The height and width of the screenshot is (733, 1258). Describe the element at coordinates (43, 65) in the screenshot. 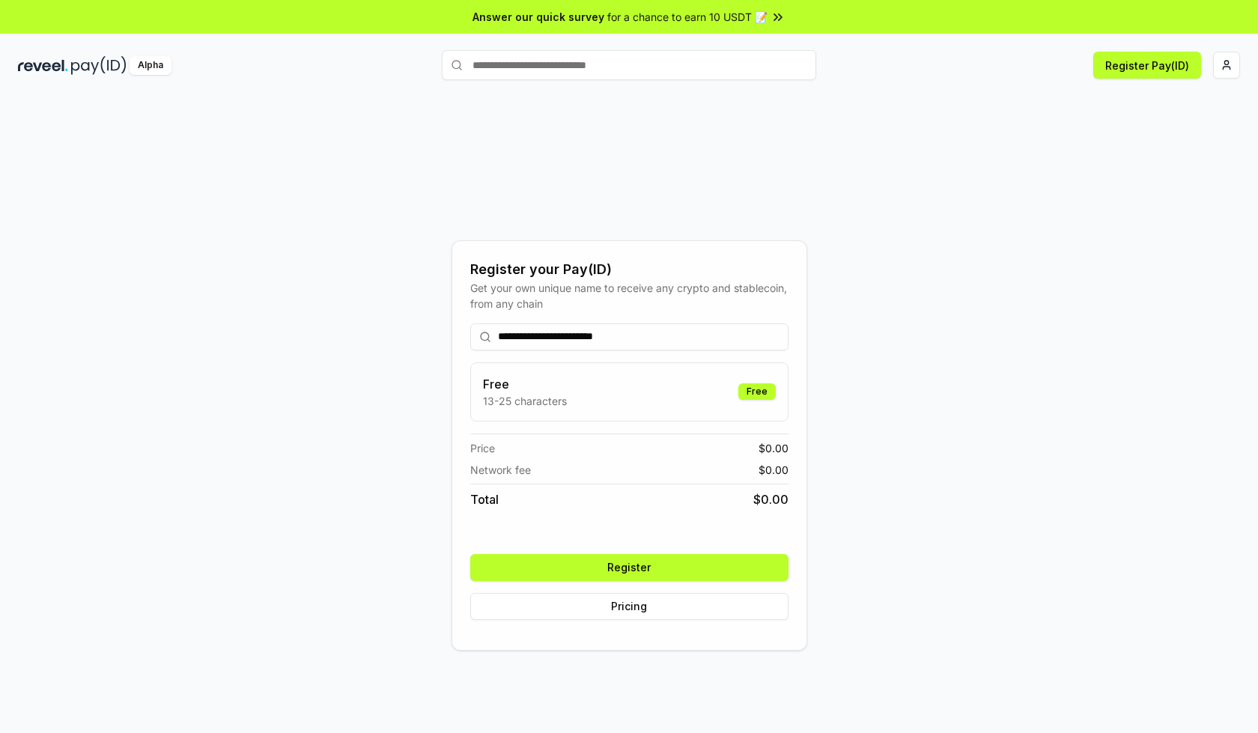

I see `img: reveel_dark` at that location.